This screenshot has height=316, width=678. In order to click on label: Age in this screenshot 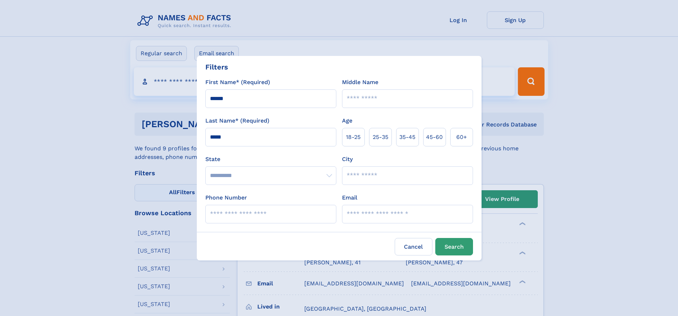, I will do `click(347, 121)`.